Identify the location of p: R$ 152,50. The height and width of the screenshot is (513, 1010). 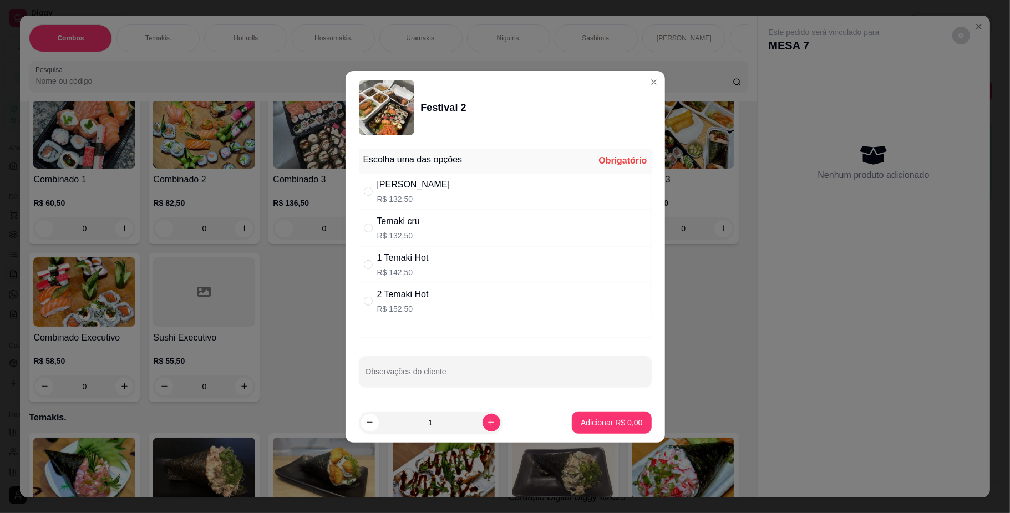
(402, 309).